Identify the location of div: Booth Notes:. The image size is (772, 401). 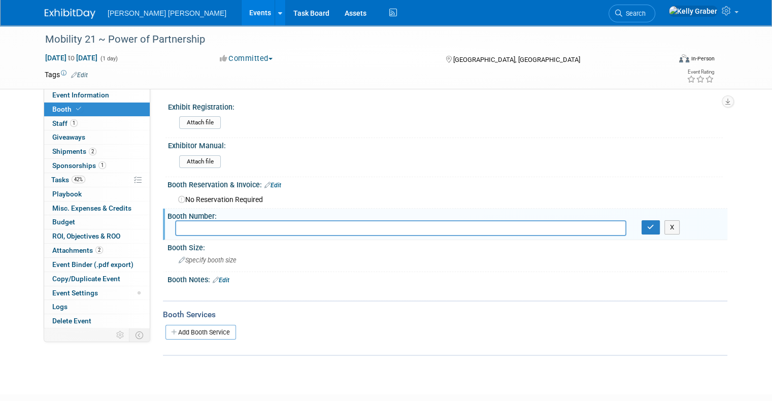
(447, 279).